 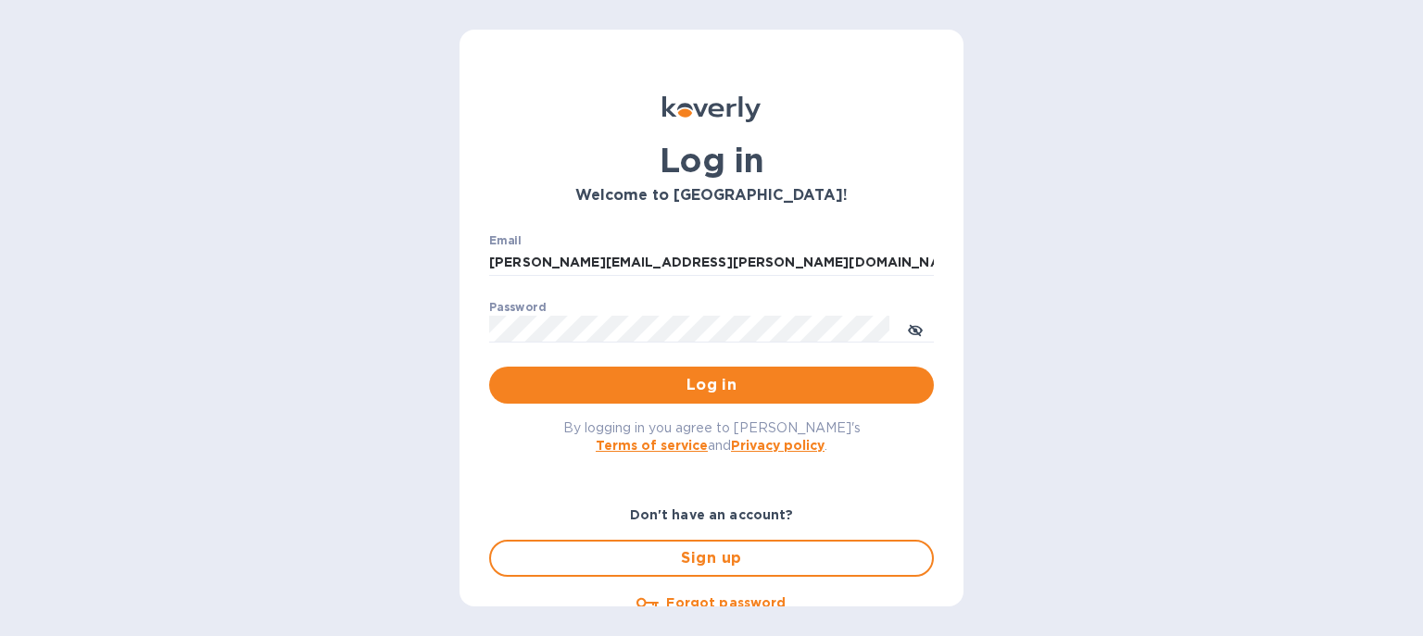 I want to click on img: Koverly, so click(x=711, y=109).